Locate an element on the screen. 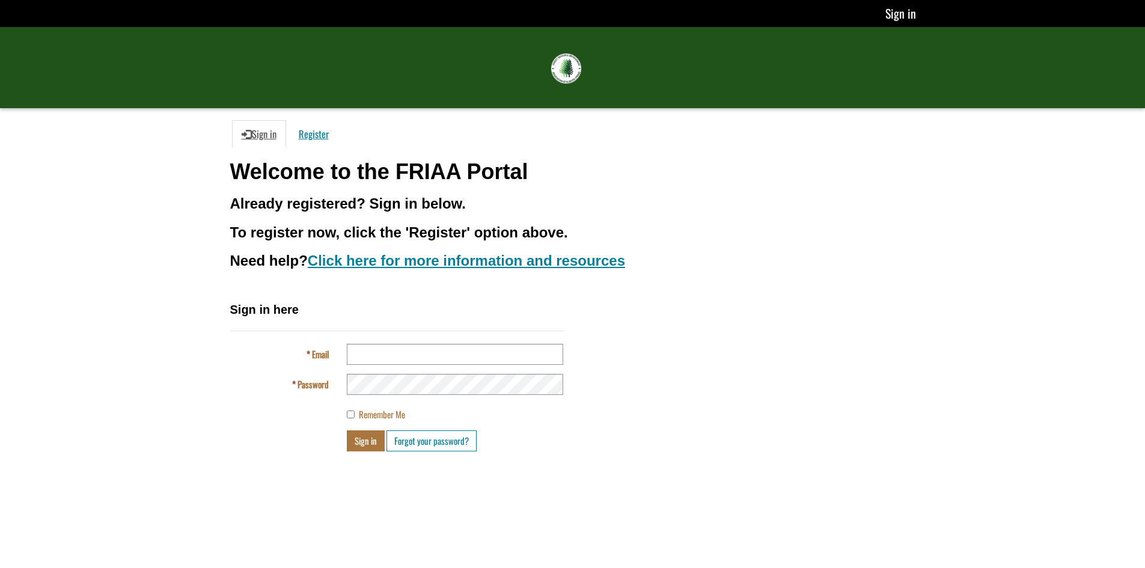  a: Click here for more information and resources is located at coordinates (467, 260).